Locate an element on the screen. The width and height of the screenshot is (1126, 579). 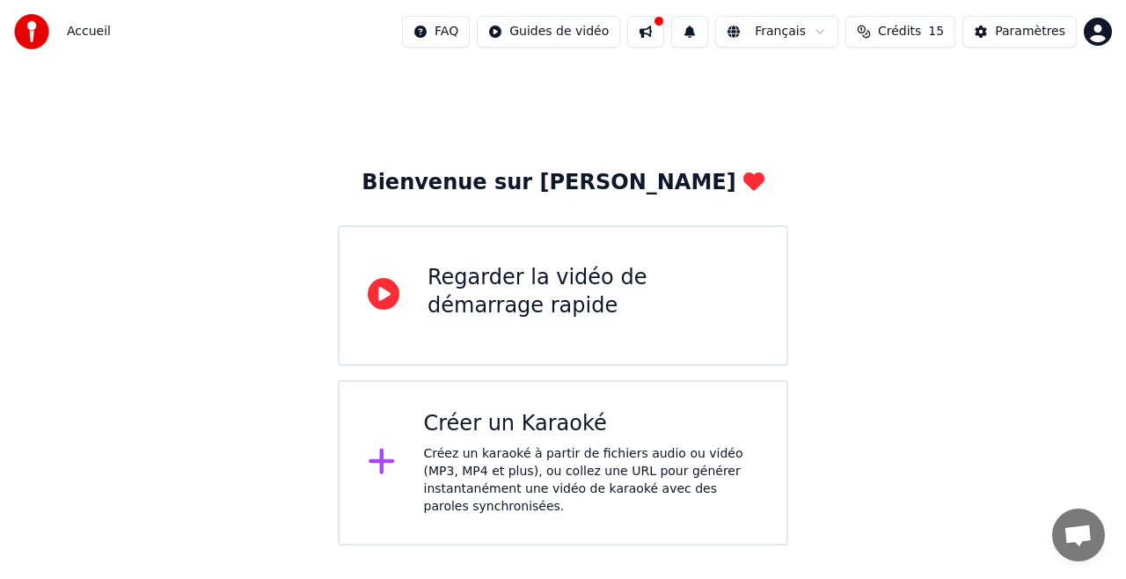
span: Accueil is located at coordinates (89, 32).